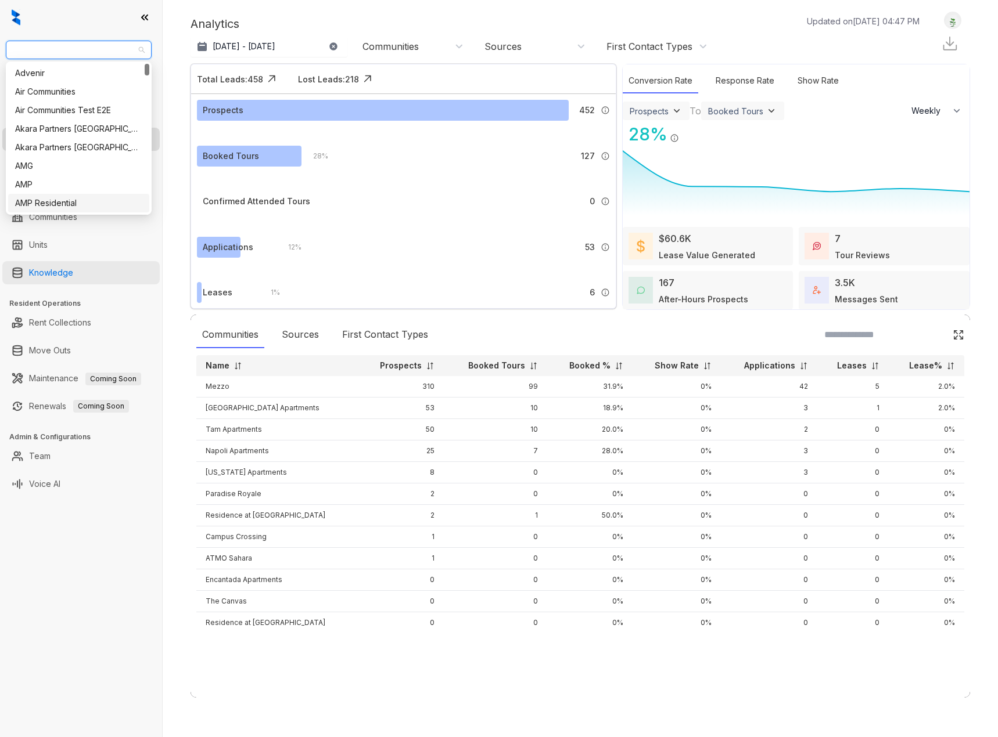  I want to click on span: Coming Soon, so click(101, 406).